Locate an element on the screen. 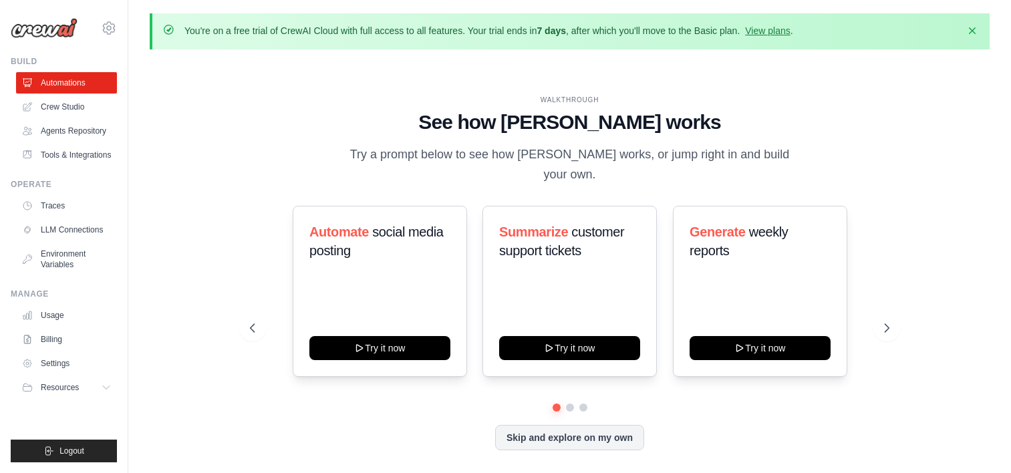 The image size is (1011, 473). span: Logout is located at coordinates (71, 451).